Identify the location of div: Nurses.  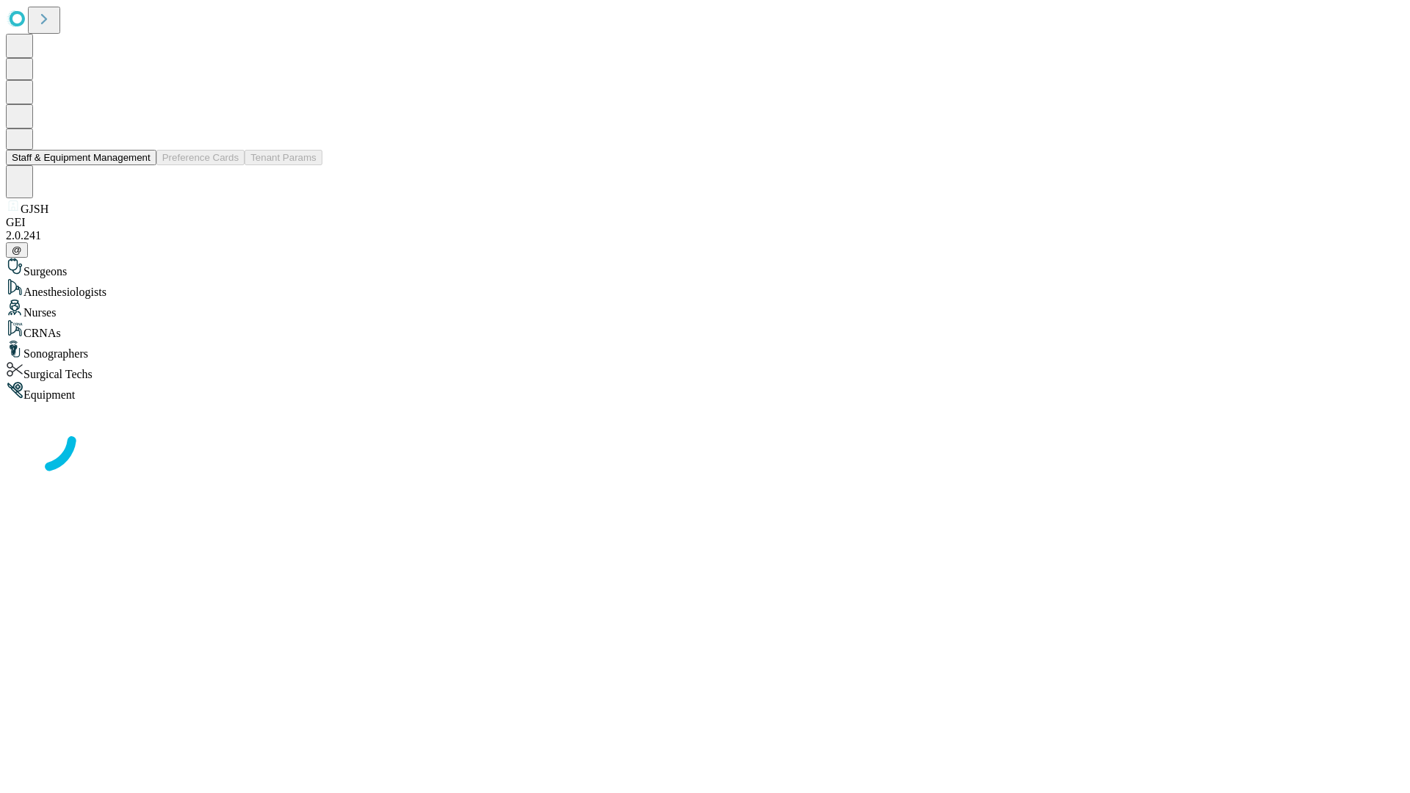
(705, 309).